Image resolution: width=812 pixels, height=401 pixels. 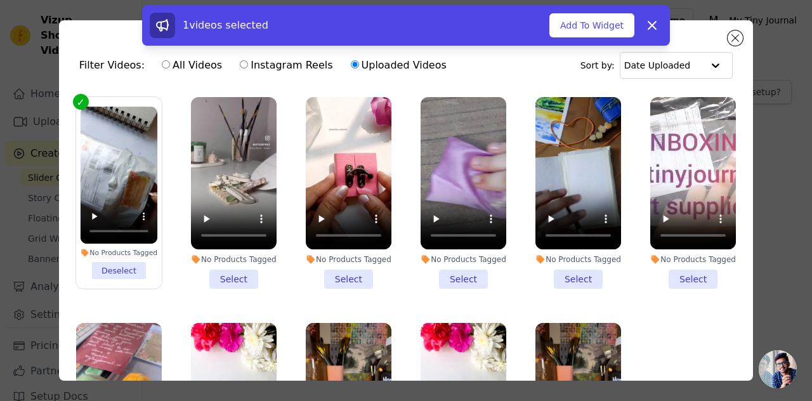 What do you see at coordinates (778, 369) in the screenshot?
I see `div: Open chat` at bounding box center [778, 369].